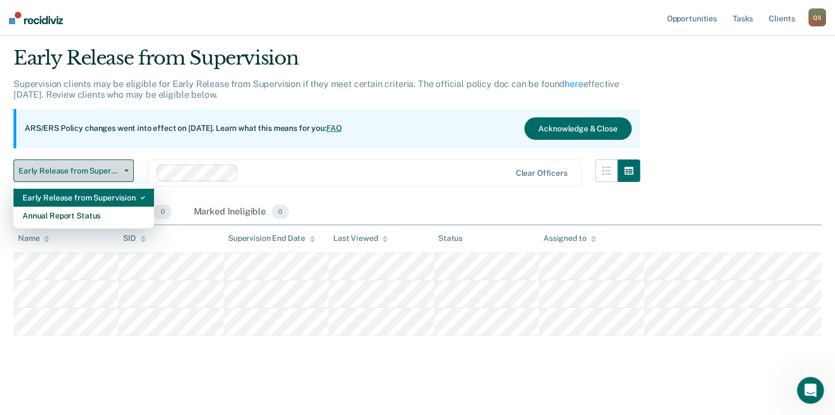  What do you see at coordinates (134, 238) in the screenshot?
I see `div: SID` at bounding box center [134, 238].